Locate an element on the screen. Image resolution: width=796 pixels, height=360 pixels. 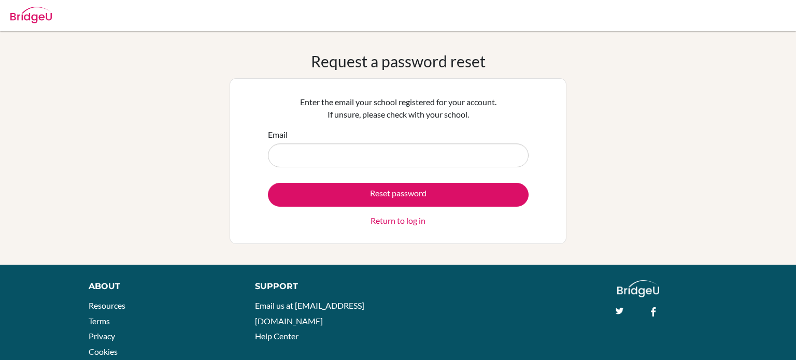
a: Terms is located at coordinates (99, 321).